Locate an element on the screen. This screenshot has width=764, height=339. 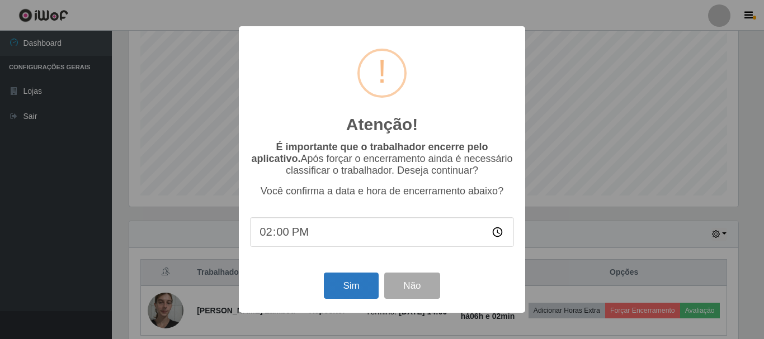
p: Após forçar o encerramento ainda é necessário classificar o trabalhador. Deseja continuar? is located at coordinates (382, 159).